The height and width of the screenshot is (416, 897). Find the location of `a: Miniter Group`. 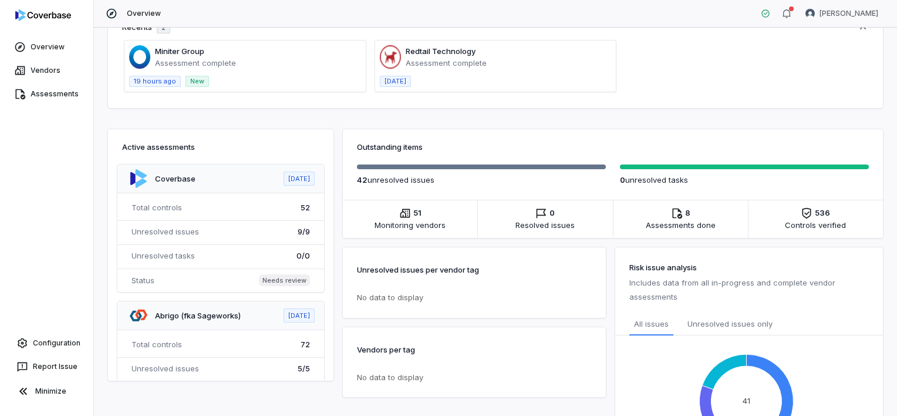

a: Miniter Group is located at coordinates (180, 51).